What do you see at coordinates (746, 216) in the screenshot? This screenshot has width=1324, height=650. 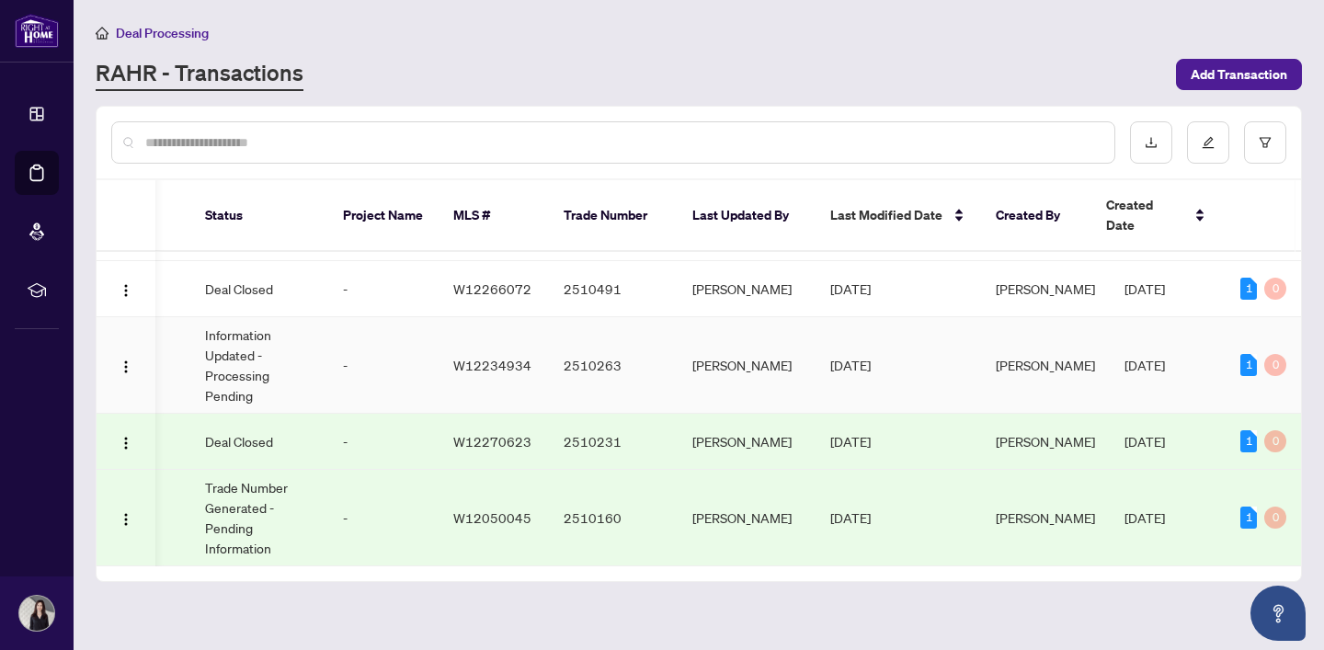 I see `th: Last Updated By` at bounding box center [746, 216].